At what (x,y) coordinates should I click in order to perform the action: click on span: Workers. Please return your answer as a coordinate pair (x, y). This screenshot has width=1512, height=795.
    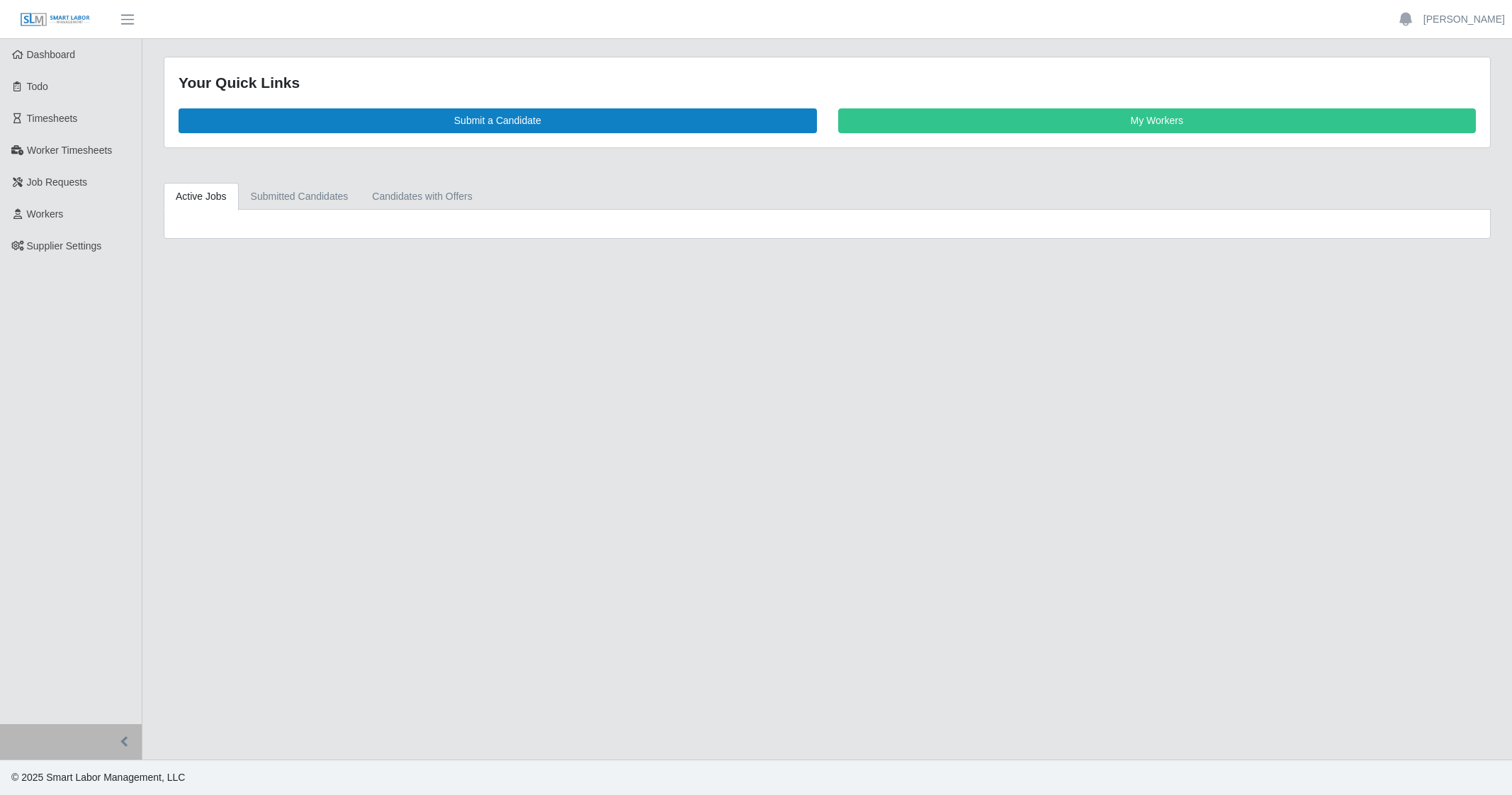
    Looking at the image, I should click on (46, 214).